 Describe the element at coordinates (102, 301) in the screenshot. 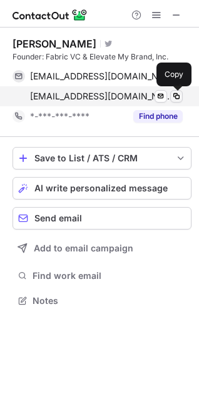

I see `button: Notes` at that location.